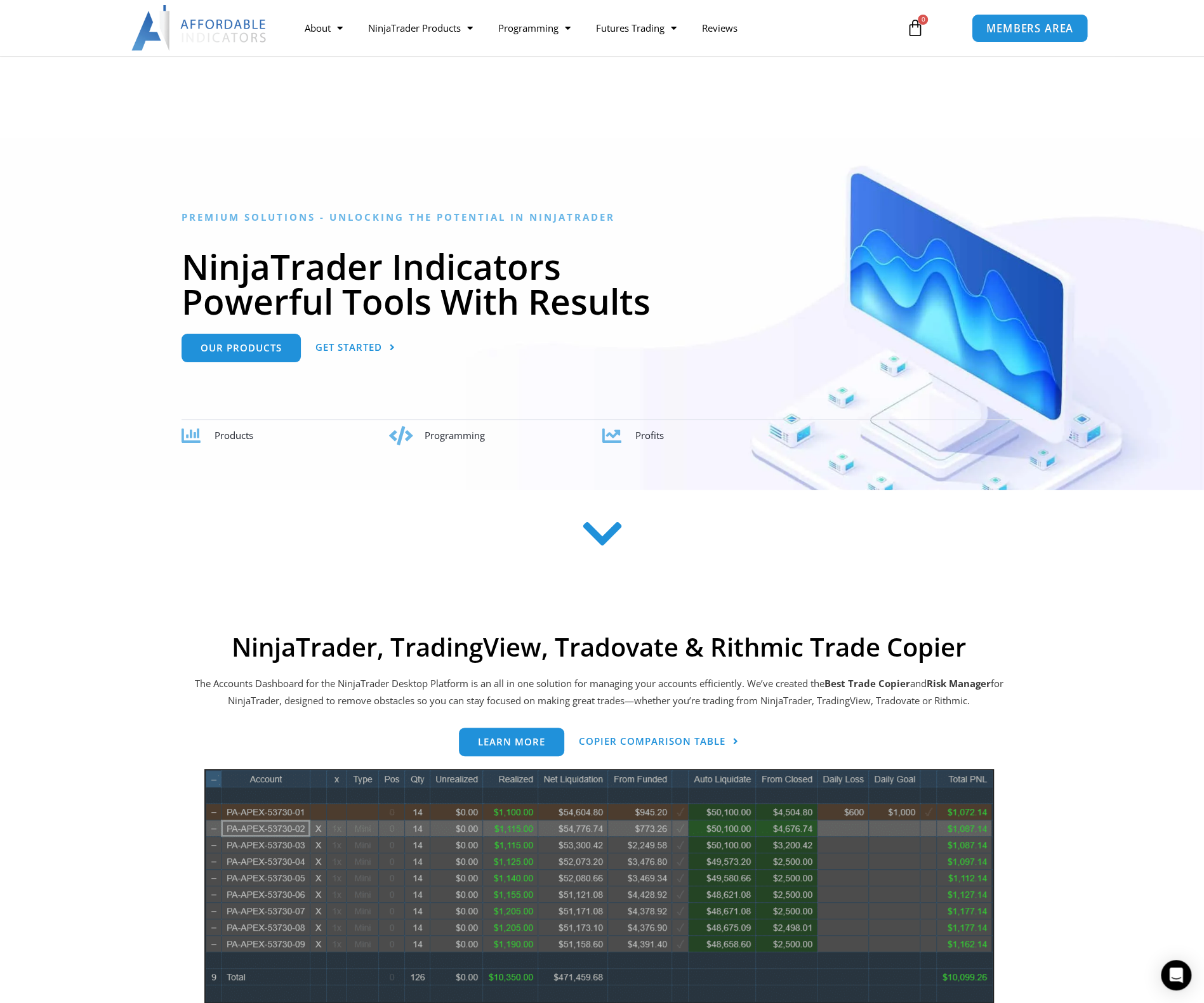 This screenshot has height=1003, width=1204. I want to click on span: Programming, so click(454, 435).